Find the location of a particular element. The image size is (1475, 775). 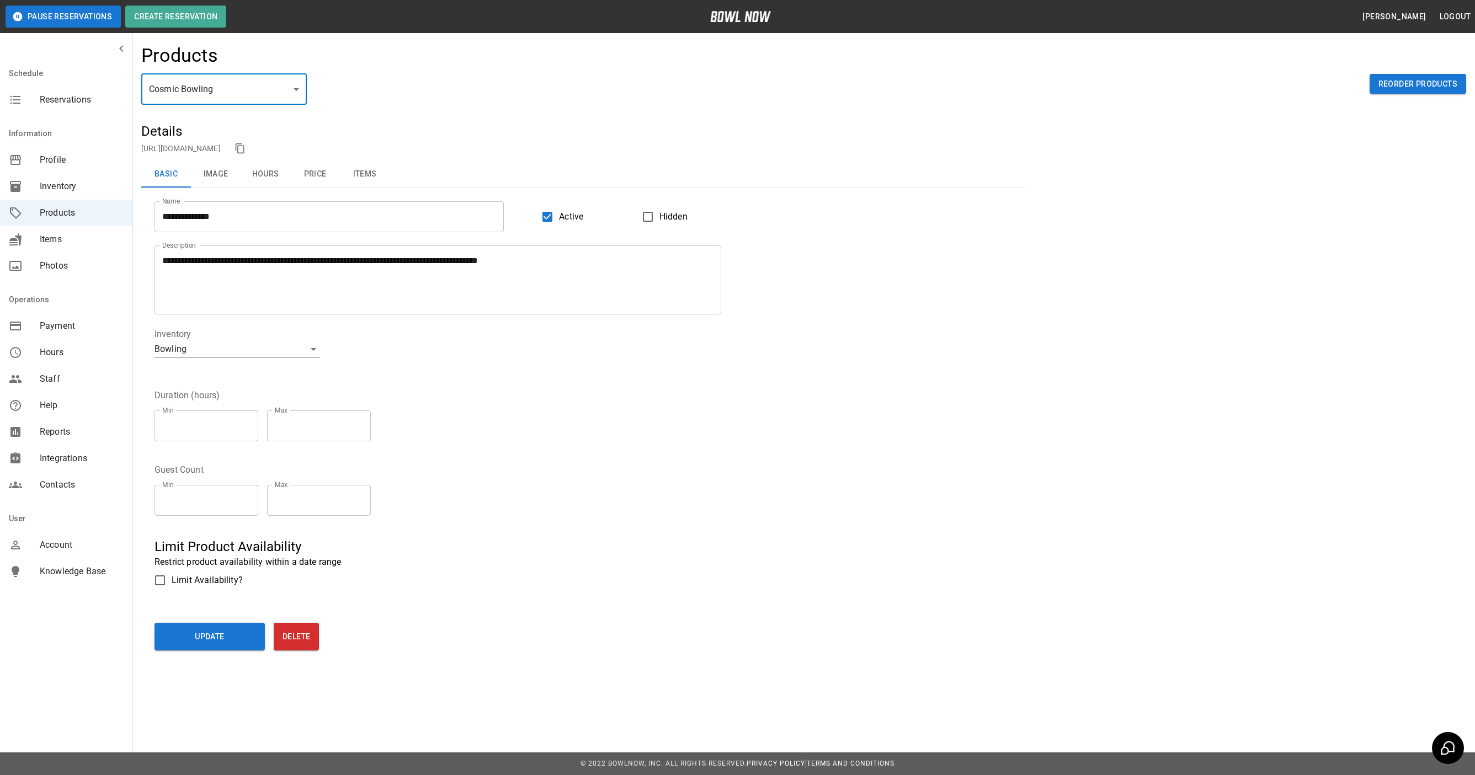

span: Inventory is located at coordinates (82, 187).